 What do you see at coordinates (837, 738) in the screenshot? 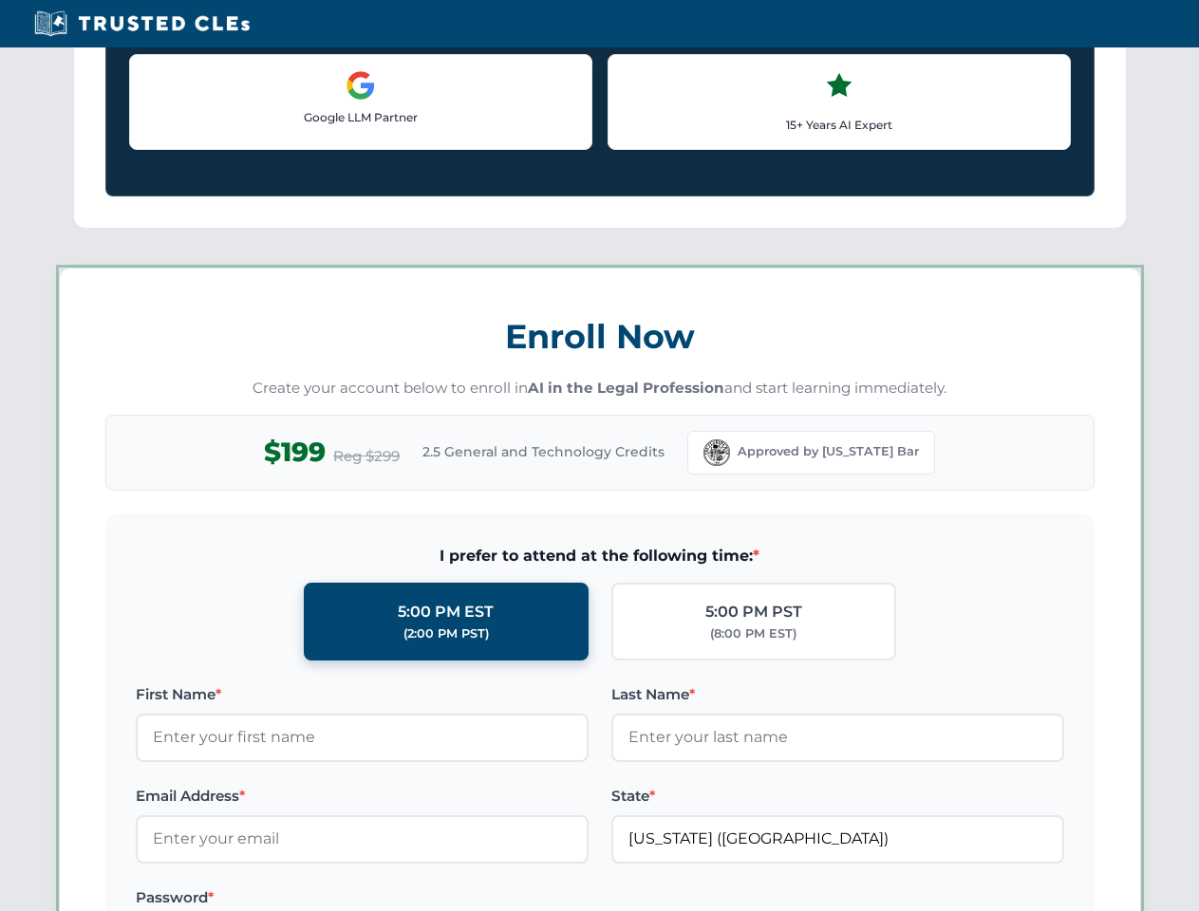
I see `input: Enter your last name` at bounding box center [837, 738].